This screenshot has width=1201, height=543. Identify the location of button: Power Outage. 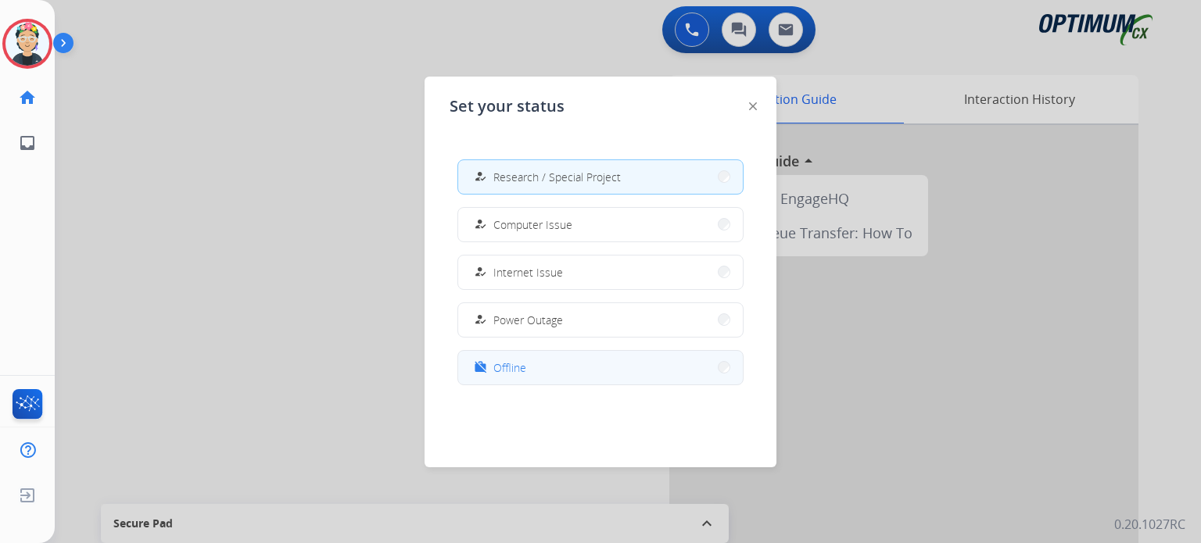
(600, 320).